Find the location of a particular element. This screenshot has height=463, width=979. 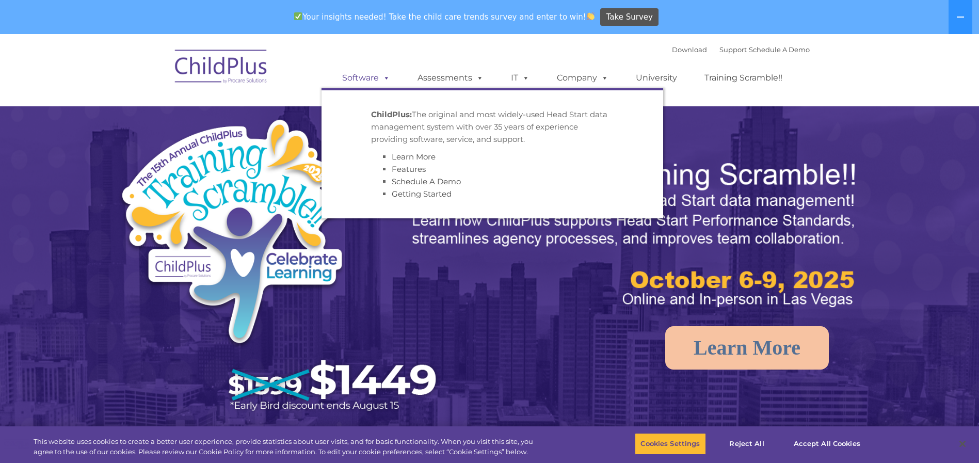

span: Phone number is located at coordinates (165, 114).